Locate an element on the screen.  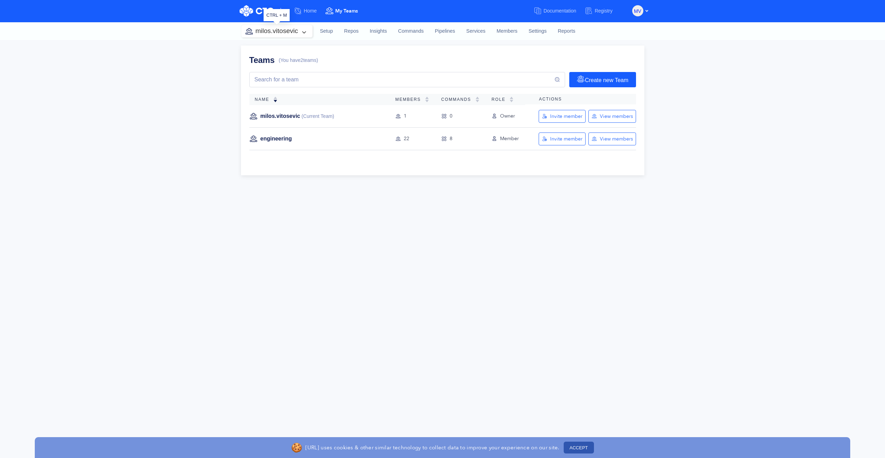
input: Search is located at coordinates (404, 80).